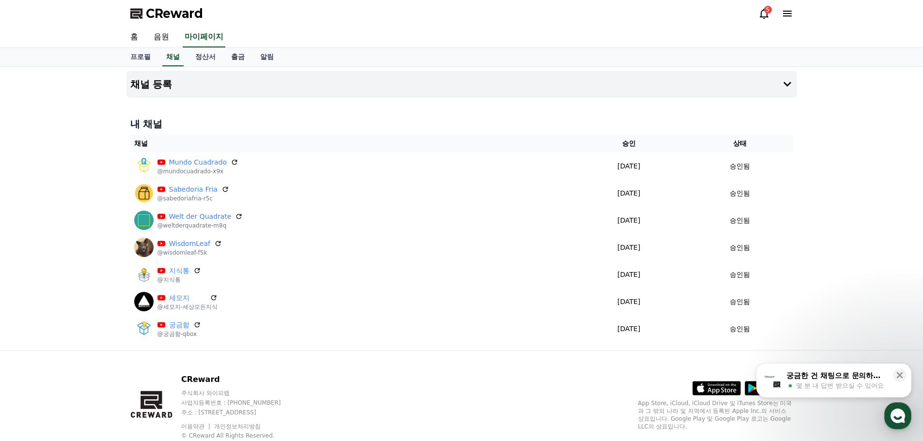 The height and width of the screenshot is (441, 923). What do you see at coordinates (196, 427) in the screenshot?
I see `a: 이용약관` at bounding box center [196, 427].